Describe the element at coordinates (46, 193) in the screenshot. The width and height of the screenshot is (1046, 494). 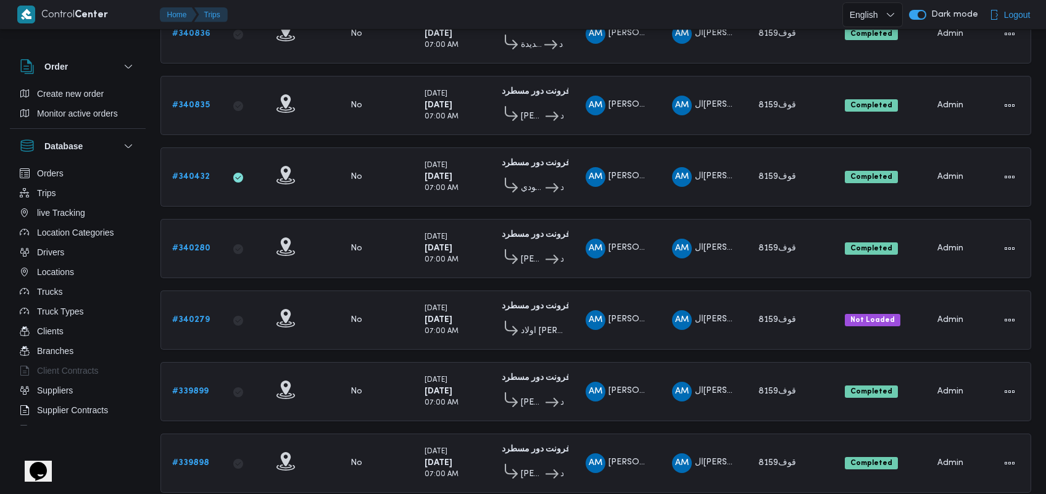
I see `span: Trips` at that location.